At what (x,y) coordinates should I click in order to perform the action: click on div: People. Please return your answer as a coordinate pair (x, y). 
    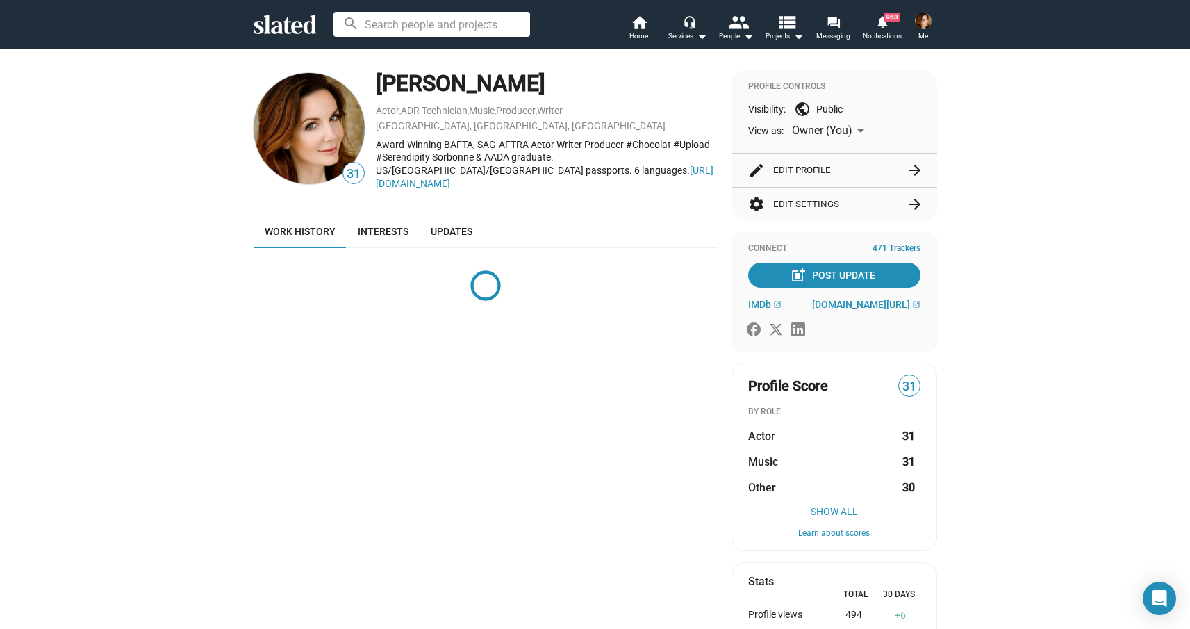
    Looking at the image, I should click on (737, 36).